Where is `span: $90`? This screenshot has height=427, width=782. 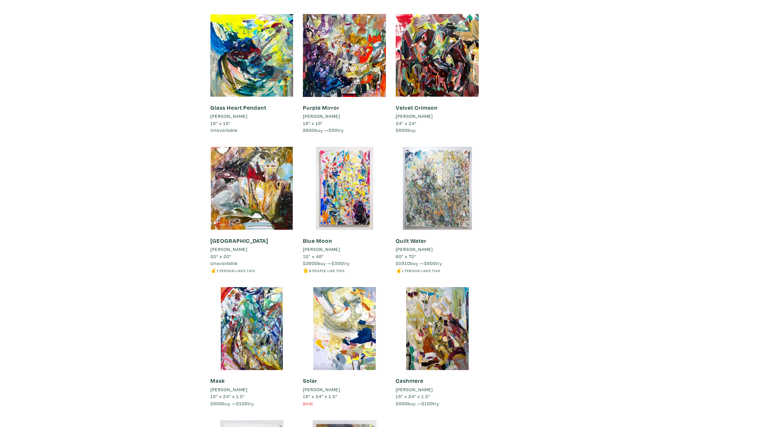
span: $90 is located at coordinates (333, 130).